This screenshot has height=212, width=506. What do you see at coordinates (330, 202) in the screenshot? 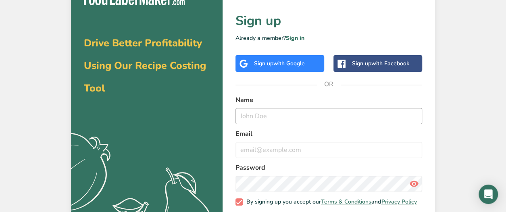
I see `span: By signing up you accept our and` at bounding box center [330, 202].